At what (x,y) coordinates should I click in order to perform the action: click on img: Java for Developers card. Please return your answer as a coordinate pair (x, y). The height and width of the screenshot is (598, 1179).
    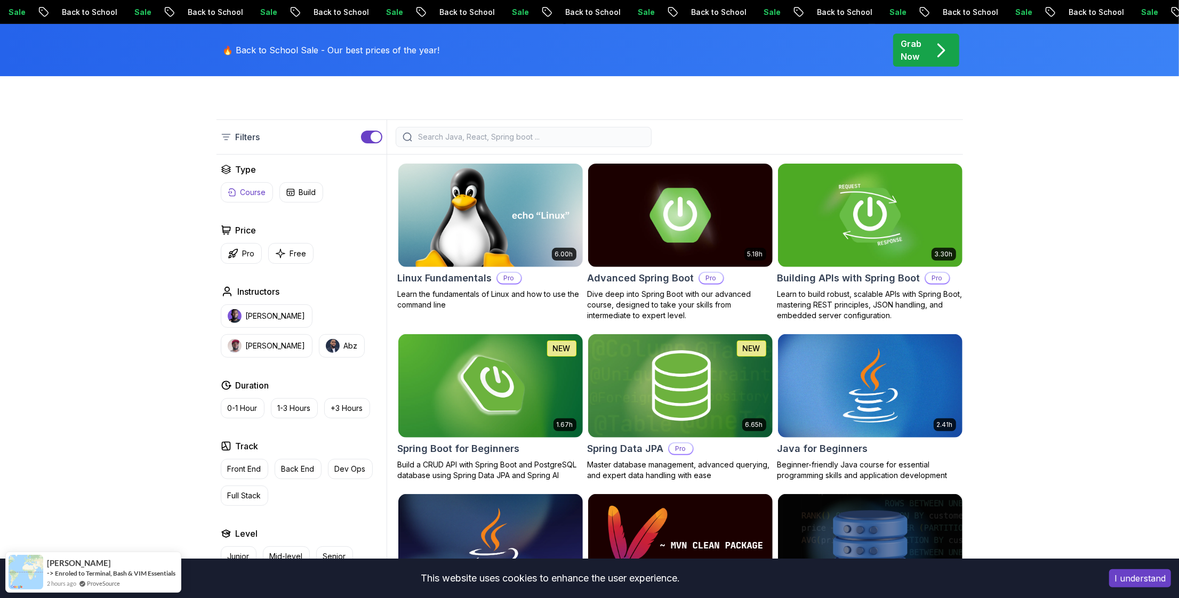
    Looking at the image, I should click on (491, 546).